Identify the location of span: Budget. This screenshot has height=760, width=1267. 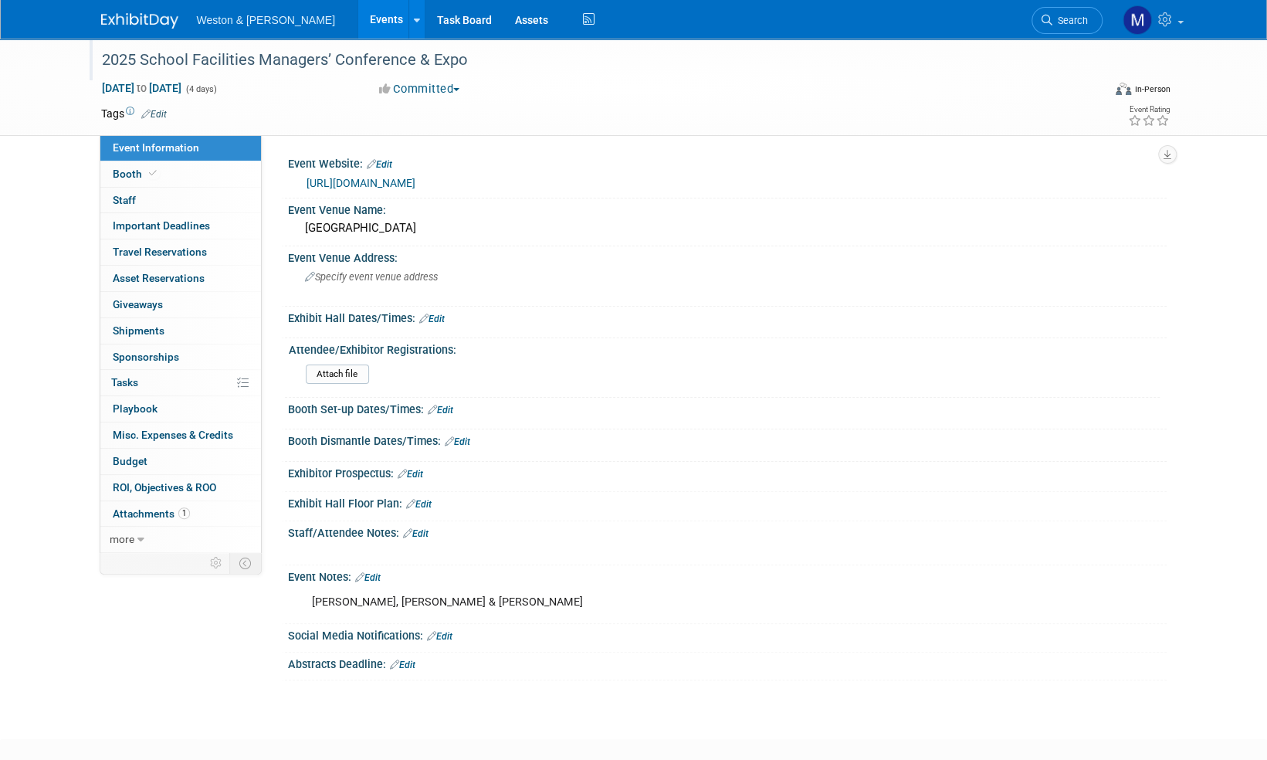
(130, 461).